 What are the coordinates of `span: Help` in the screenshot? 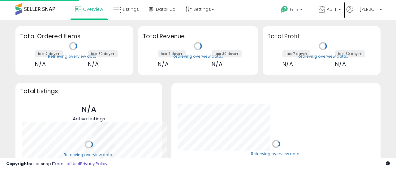 It's located at (294, 10).